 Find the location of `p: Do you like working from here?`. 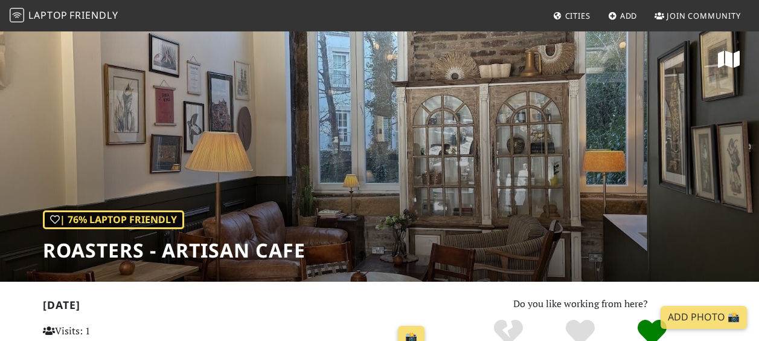

p: Do you like working from here? is located at coordinates (580, 304).